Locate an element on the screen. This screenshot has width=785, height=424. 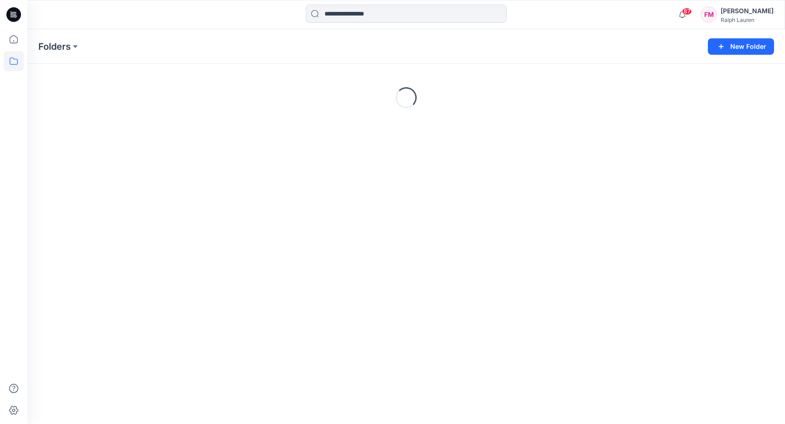
div: FM is located at coordinates (709, 15).